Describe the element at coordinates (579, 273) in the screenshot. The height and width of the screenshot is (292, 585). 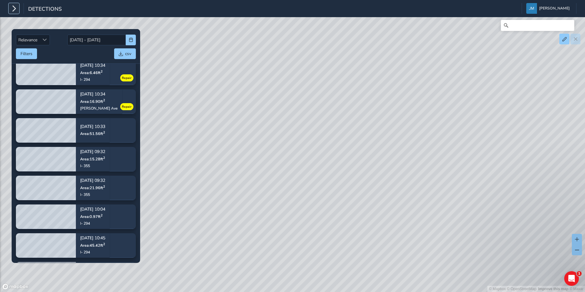
I see `span: 1` at that location.